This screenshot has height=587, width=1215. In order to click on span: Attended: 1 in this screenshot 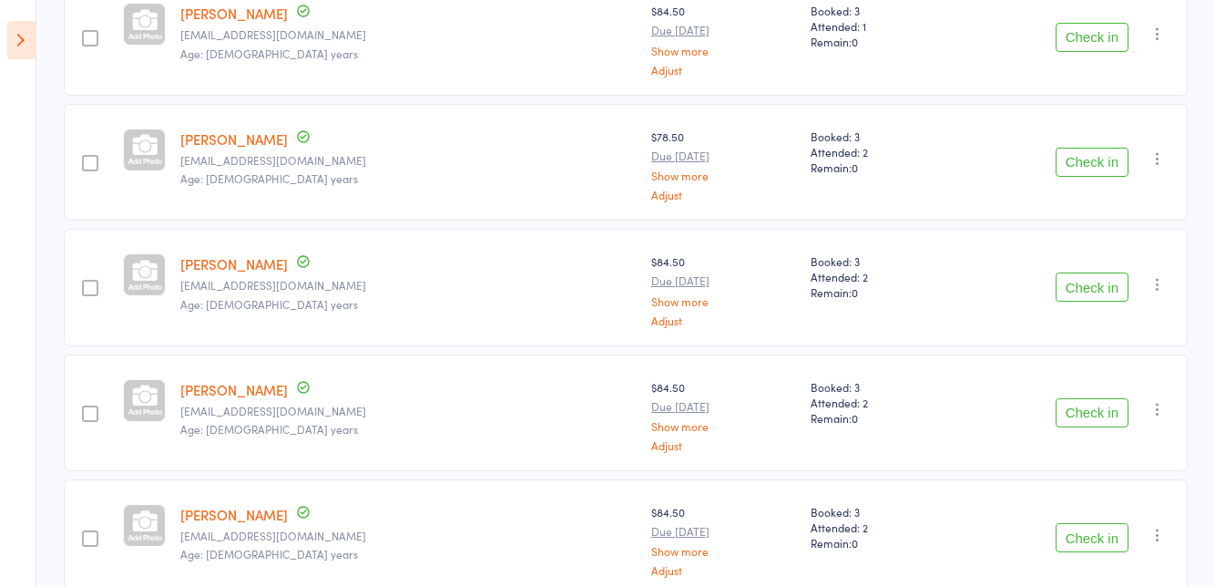, I will do `click(882, 26)`.